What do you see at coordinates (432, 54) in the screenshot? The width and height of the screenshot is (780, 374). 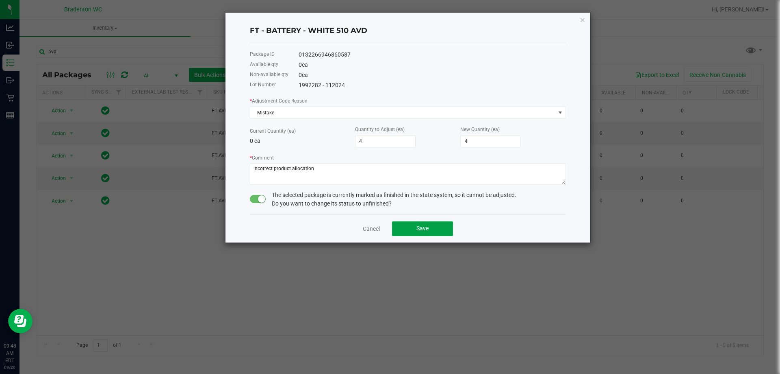 I see `div: 0132266946860587` at bounding box center [432, 54].